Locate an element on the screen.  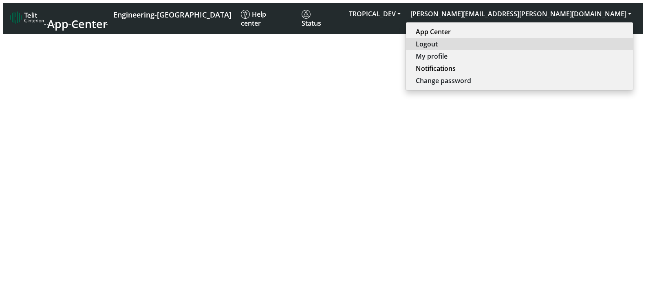
a: Help center is located at coordinates (268, 19).